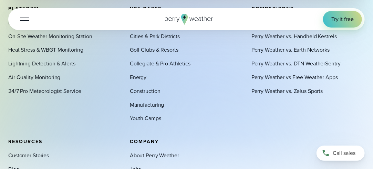 This screenshot has width=373, height=169. Describe the element at coordinates (45, 91) in the screenshot. I see `a: 24/7 Pro Meteorologist Service` at that location.